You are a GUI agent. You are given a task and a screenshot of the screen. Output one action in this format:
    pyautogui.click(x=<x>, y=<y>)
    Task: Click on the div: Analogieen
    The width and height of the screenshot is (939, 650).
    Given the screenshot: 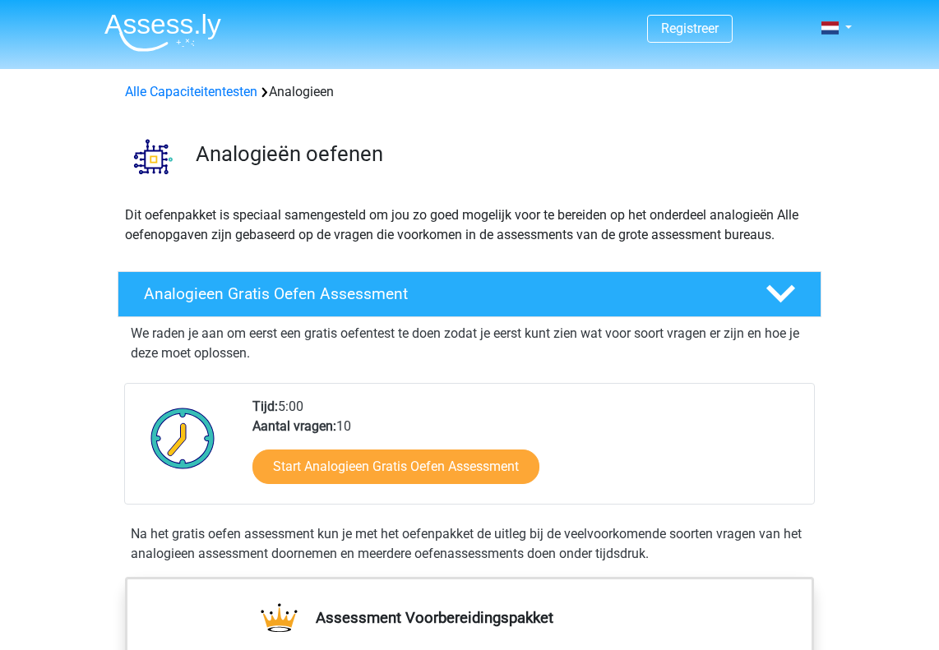 What is the action you would take?
    pyautogui.click(x=469, y=92)
    